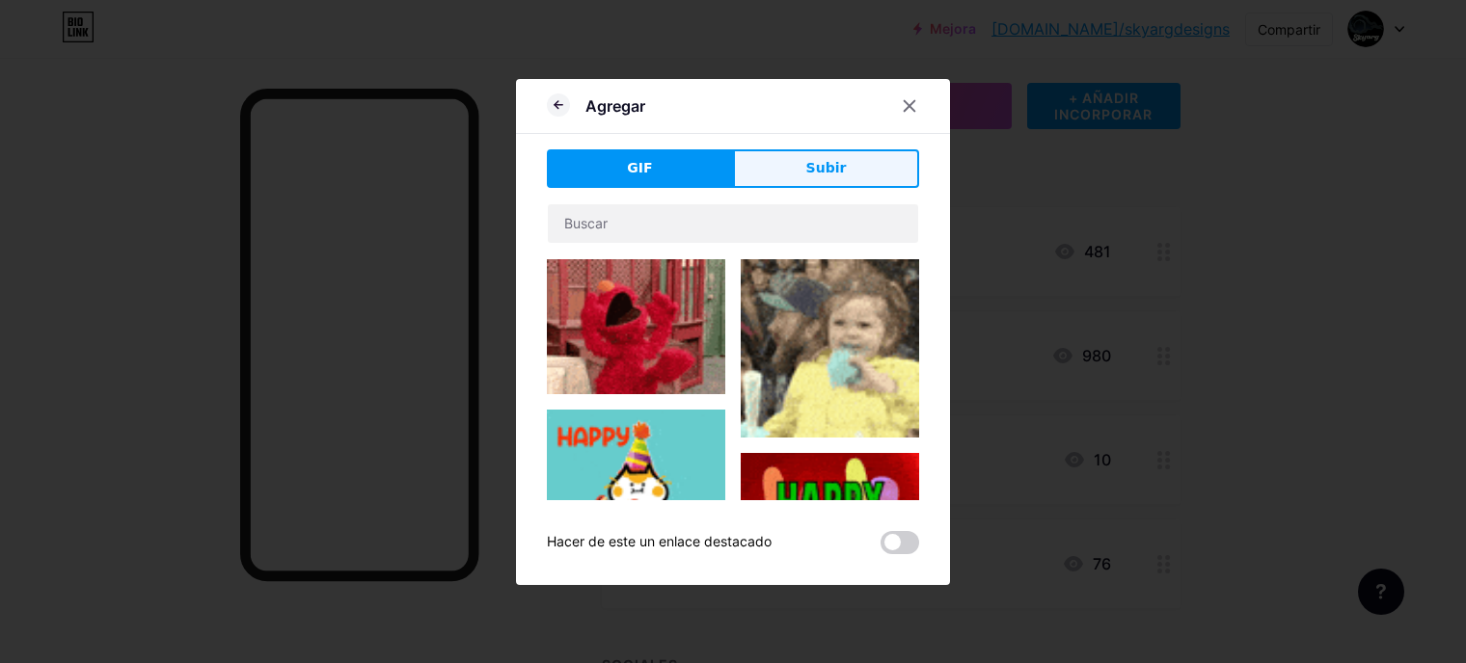  Describe the element at coordinates (826, 168) in the screenshot. I see `font: Subir` at that location.